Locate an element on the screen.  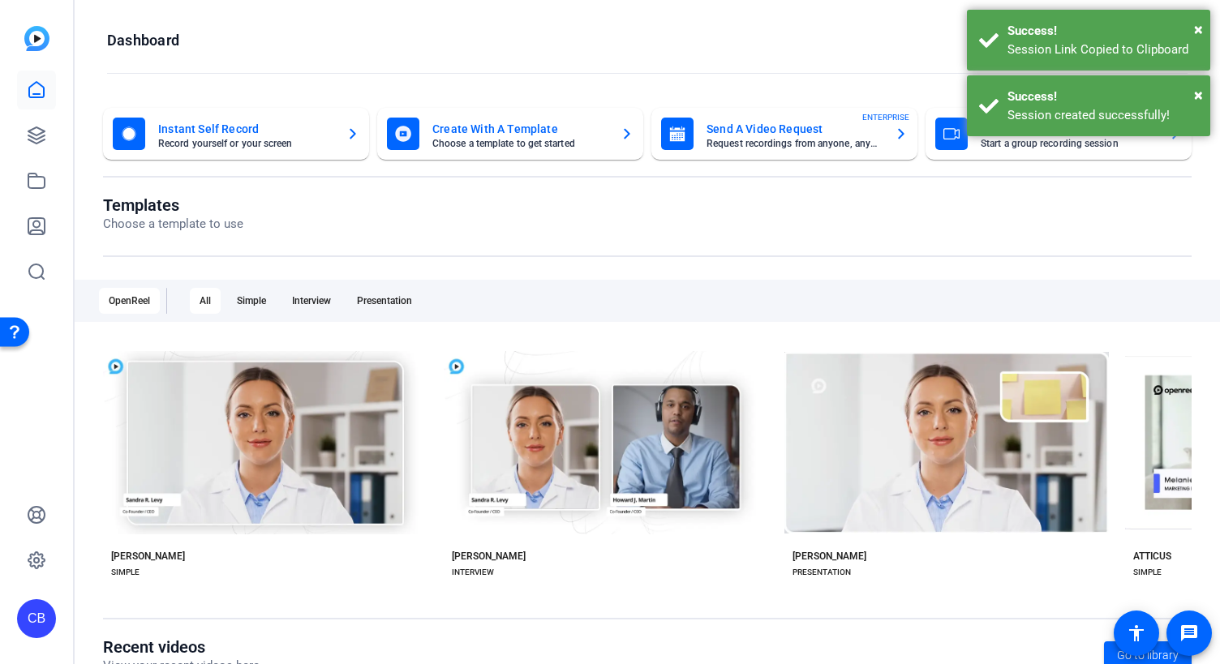
div: ATTICUS is located at coordinates (1152, 557).